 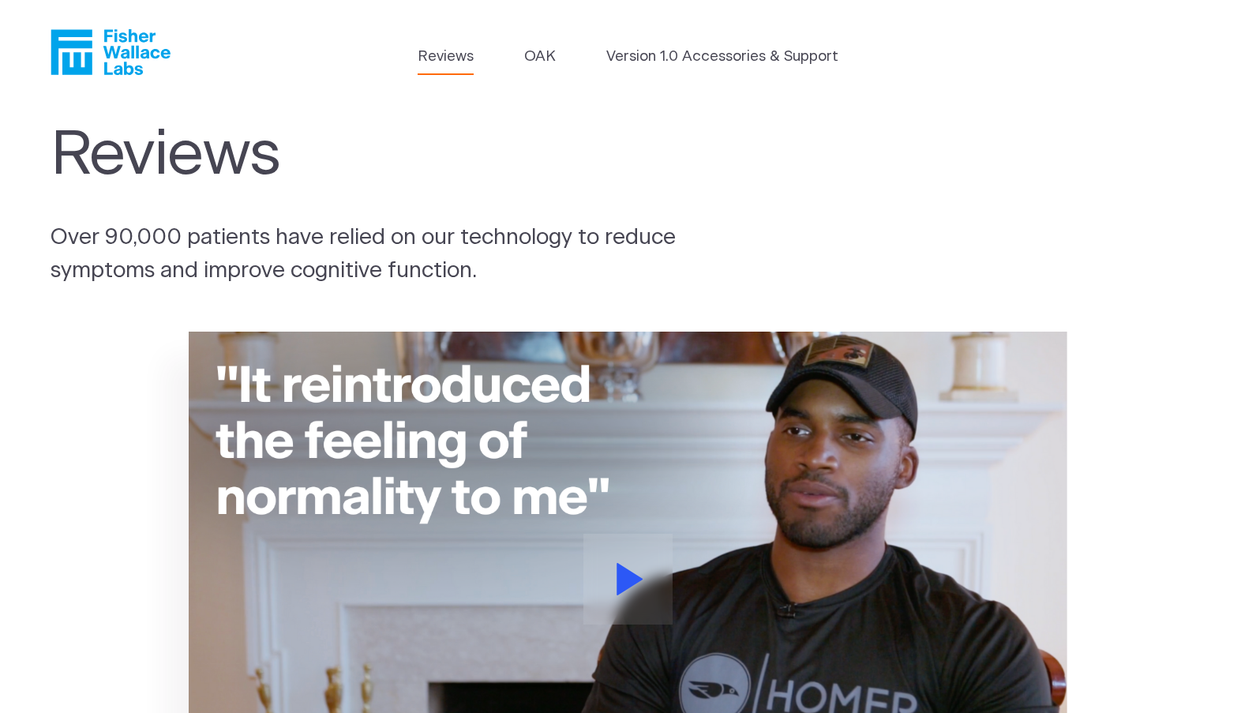 I want to click on a: Version 1.0 Accessories & Support, so click(x=723, y=57).